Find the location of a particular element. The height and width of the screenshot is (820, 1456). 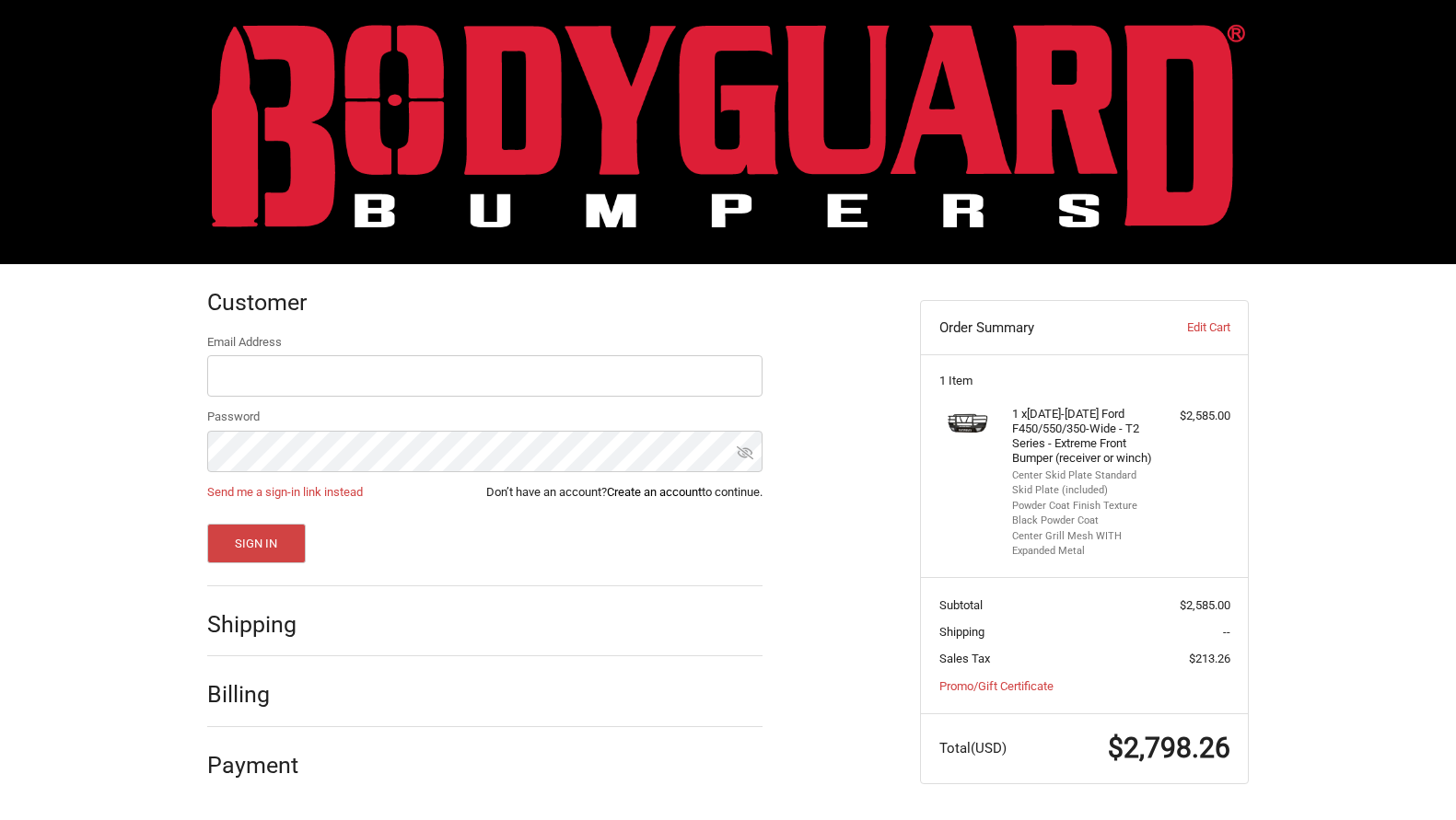

div: Chat Widget is located at coordinates (1410, 776).